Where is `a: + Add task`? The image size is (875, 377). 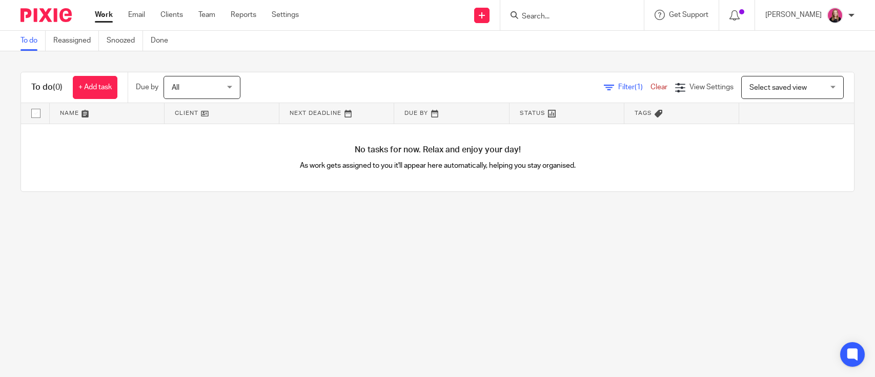 a: + Add task is located at coordinates (95, 87).